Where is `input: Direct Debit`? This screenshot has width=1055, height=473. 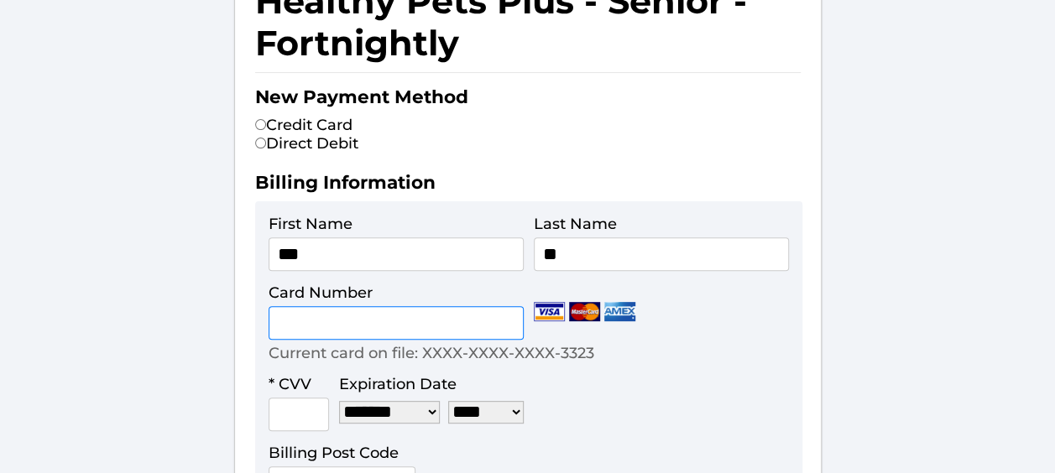
input: Direct Debit is located at coordinates (260, 143).